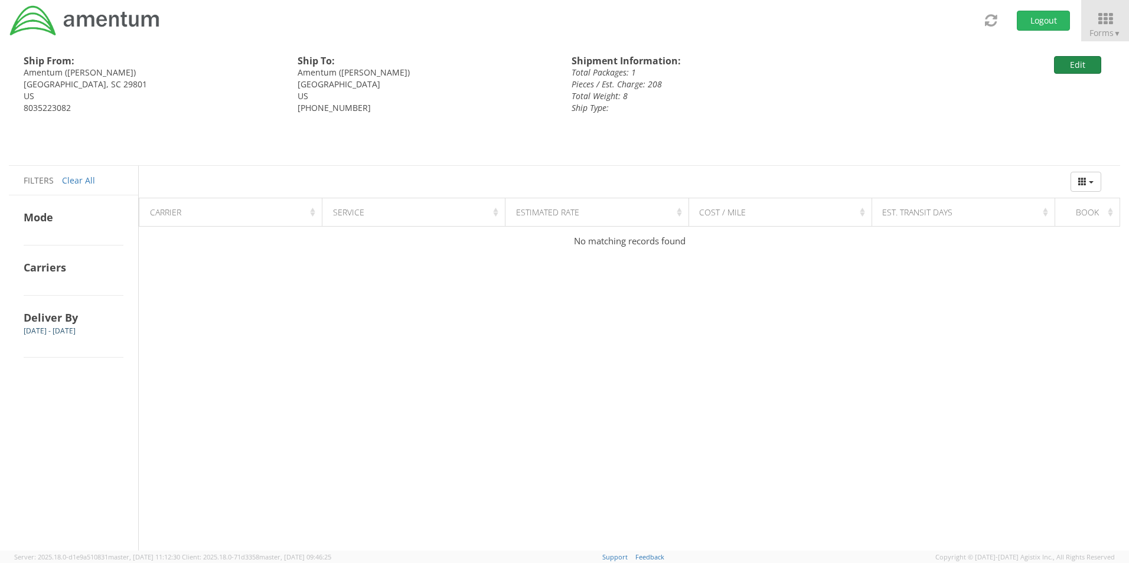  I want to click on div: Pieces / Est. Charge: 208, so click(745, 84).